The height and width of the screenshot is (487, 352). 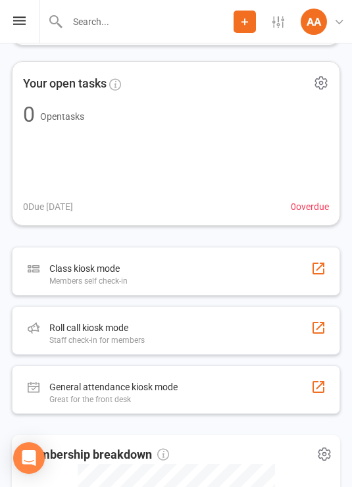 What do you see at coordinates (97, 328) in the screenshot?
I see `div: Roll call kiosk mode` at bounding box center [97, 328].